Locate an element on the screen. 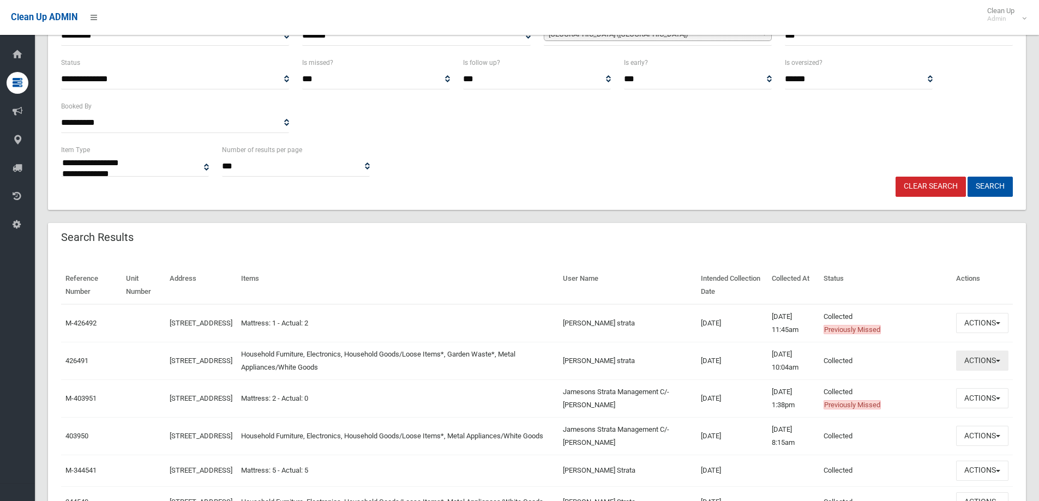 The height and width of the screenshot is (501, 1039). span: Clean Up is located at coordinates (1003, 15).